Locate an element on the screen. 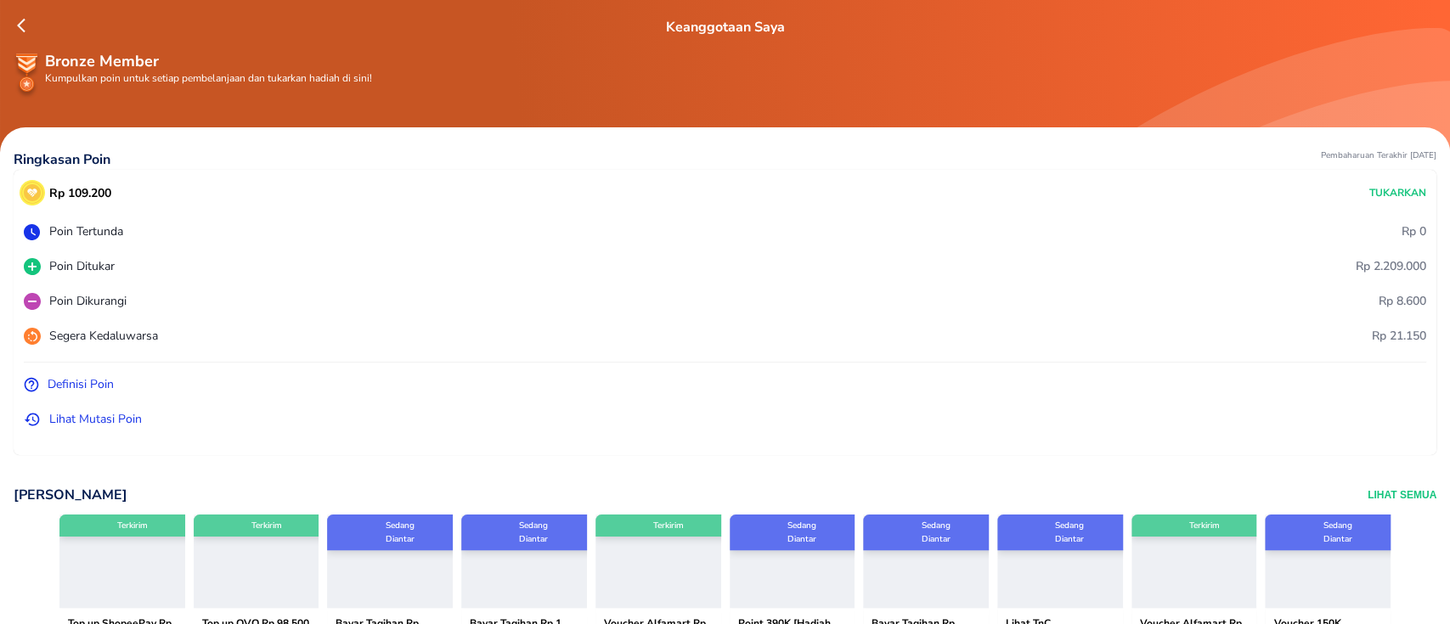  p: Rp 0 is located at coordinates (1414, 231).